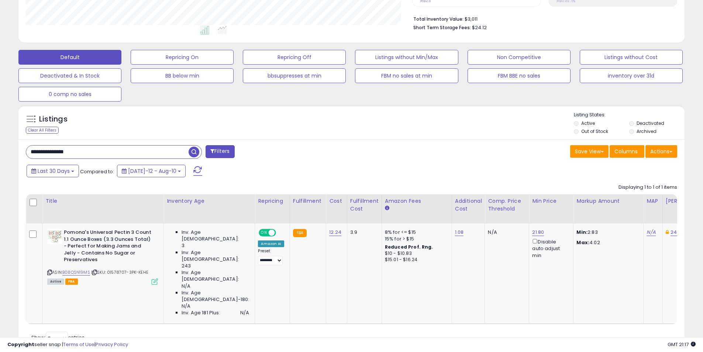 This screenshot has width=703, height=352. What do you see at coordinates (363, 232) in the screenshot?
I see `div: 3.9` at bounding box center [363, 232].